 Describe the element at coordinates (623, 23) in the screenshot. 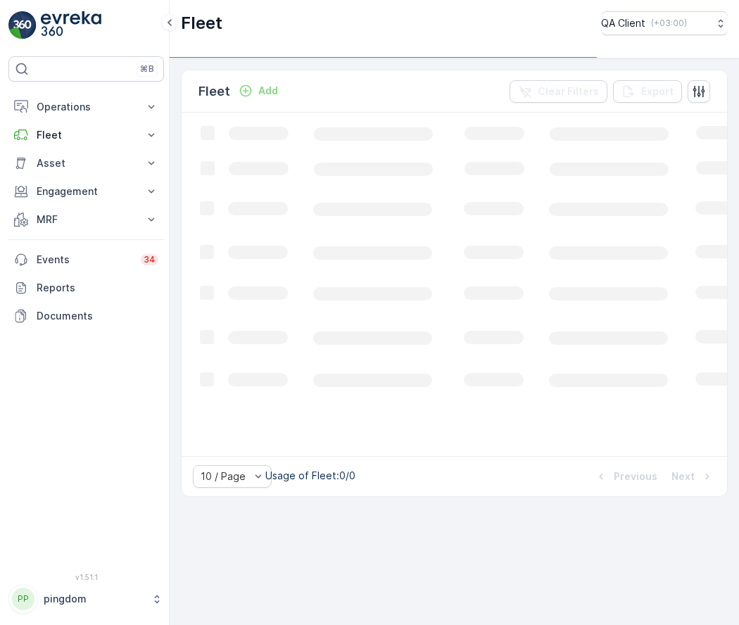

I see `p: QA Client` at that location.